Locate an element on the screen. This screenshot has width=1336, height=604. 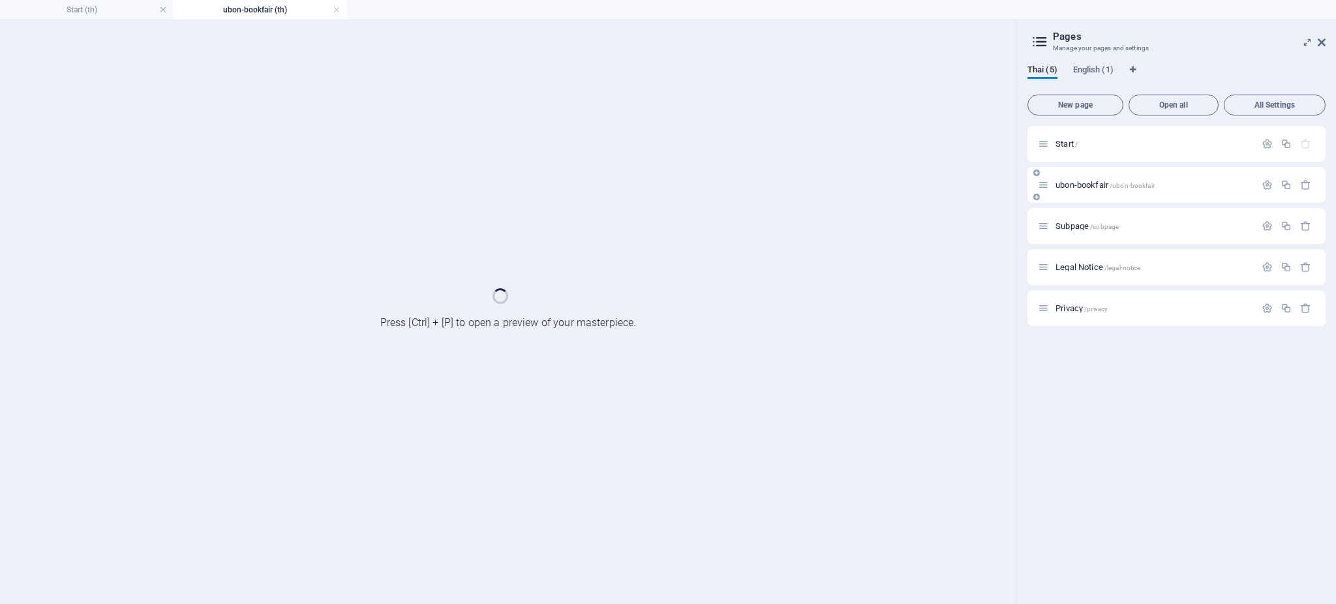
div: Start/ is located at coordinates (1154, 144).